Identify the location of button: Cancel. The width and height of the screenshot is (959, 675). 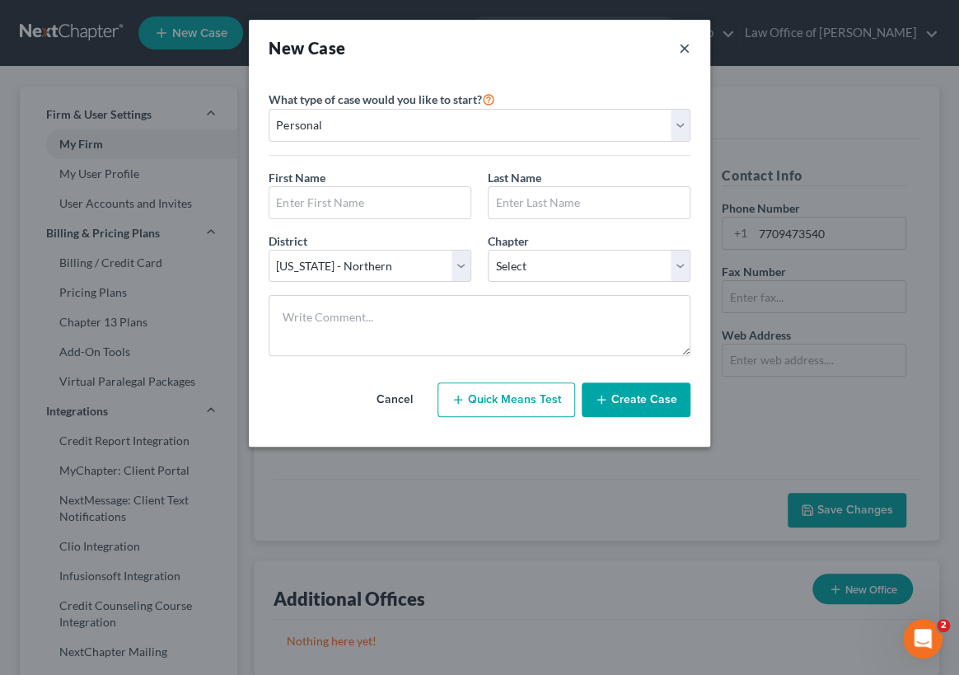
(395, 400).